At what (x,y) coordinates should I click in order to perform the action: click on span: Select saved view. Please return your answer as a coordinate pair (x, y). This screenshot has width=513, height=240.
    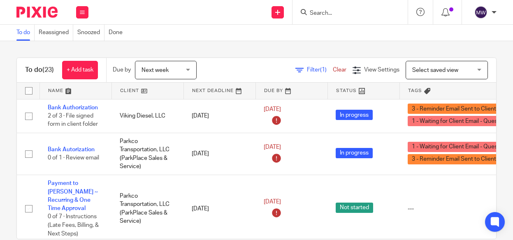
    Looking at the image, I should click on (436, 70).